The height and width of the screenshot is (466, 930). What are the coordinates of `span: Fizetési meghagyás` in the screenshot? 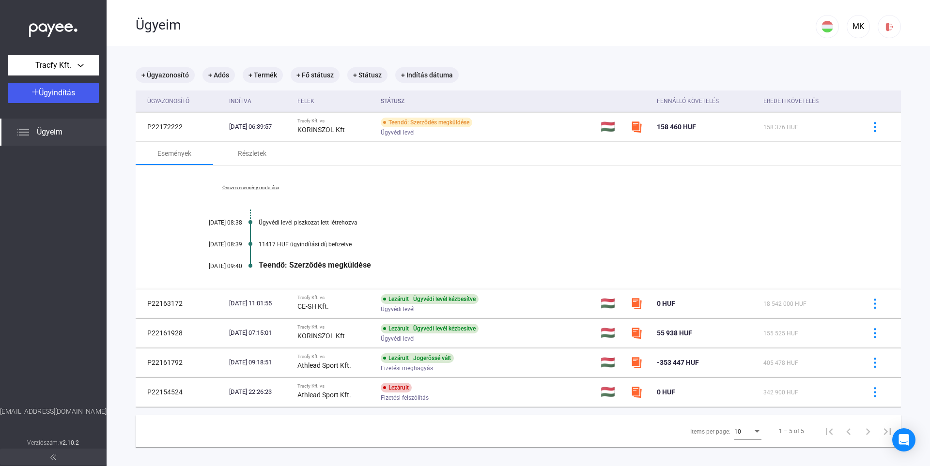 It's located at (407, 369).